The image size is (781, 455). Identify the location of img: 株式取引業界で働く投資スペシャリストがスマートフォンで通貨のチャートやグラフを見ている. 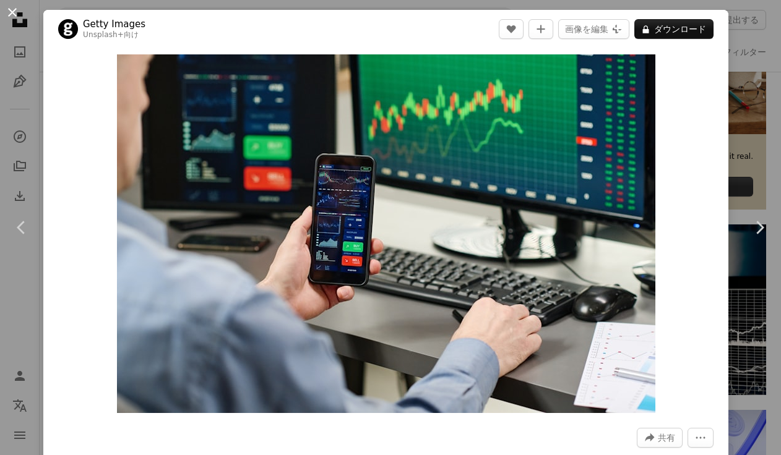
(386, 234).